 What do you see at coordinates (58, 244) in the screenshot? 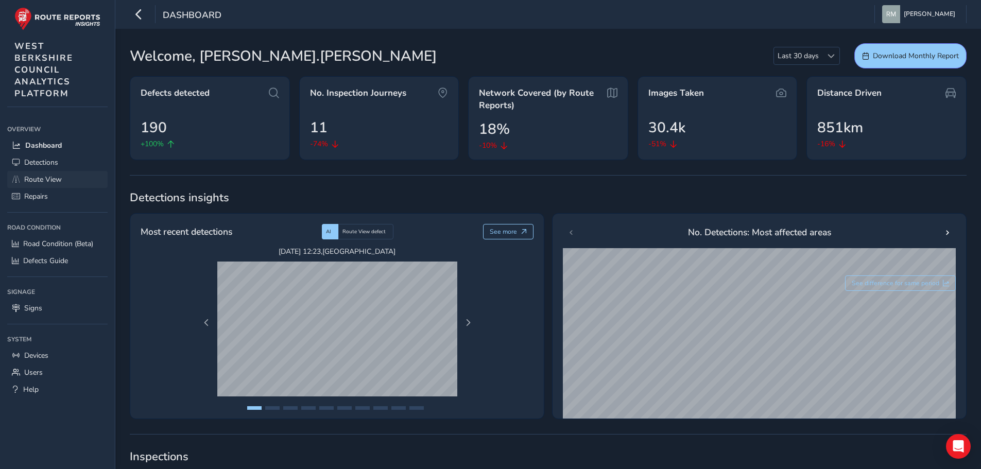
I see `span: Road Condition (Beta)` at bounding box center [58, 244].